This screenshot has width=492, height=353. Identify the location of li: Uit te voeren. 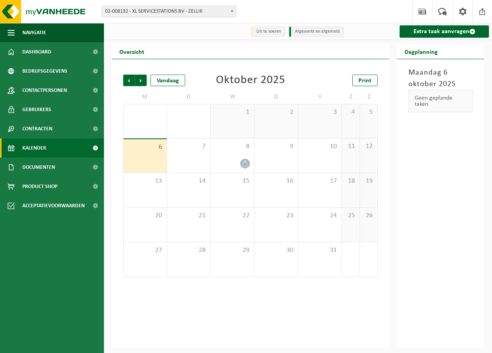
(268, 32).